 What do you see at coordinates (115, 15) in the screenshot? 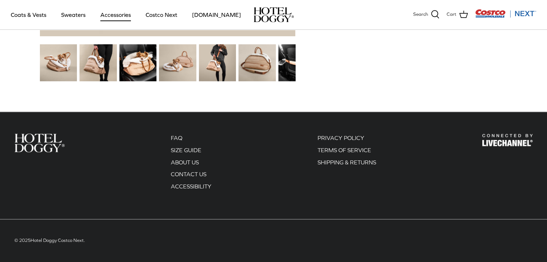
I see `a: Accessories` at bounding box center [115, 15].